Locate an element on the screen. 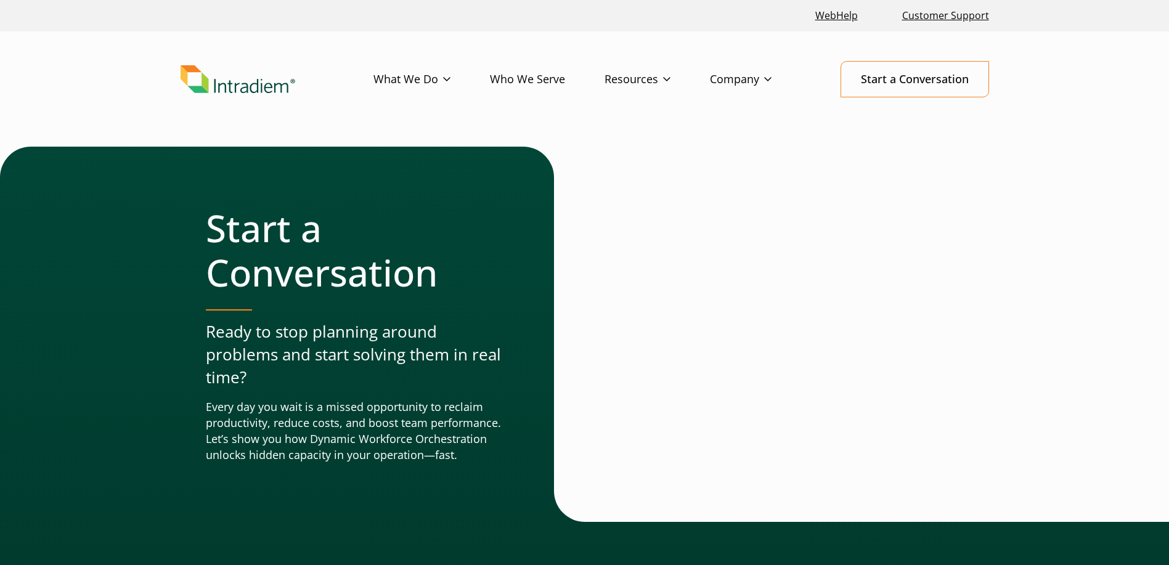 This screenshot has width=1169, height=565. h1: Start a Conversation is located at coordinates (355, 250).